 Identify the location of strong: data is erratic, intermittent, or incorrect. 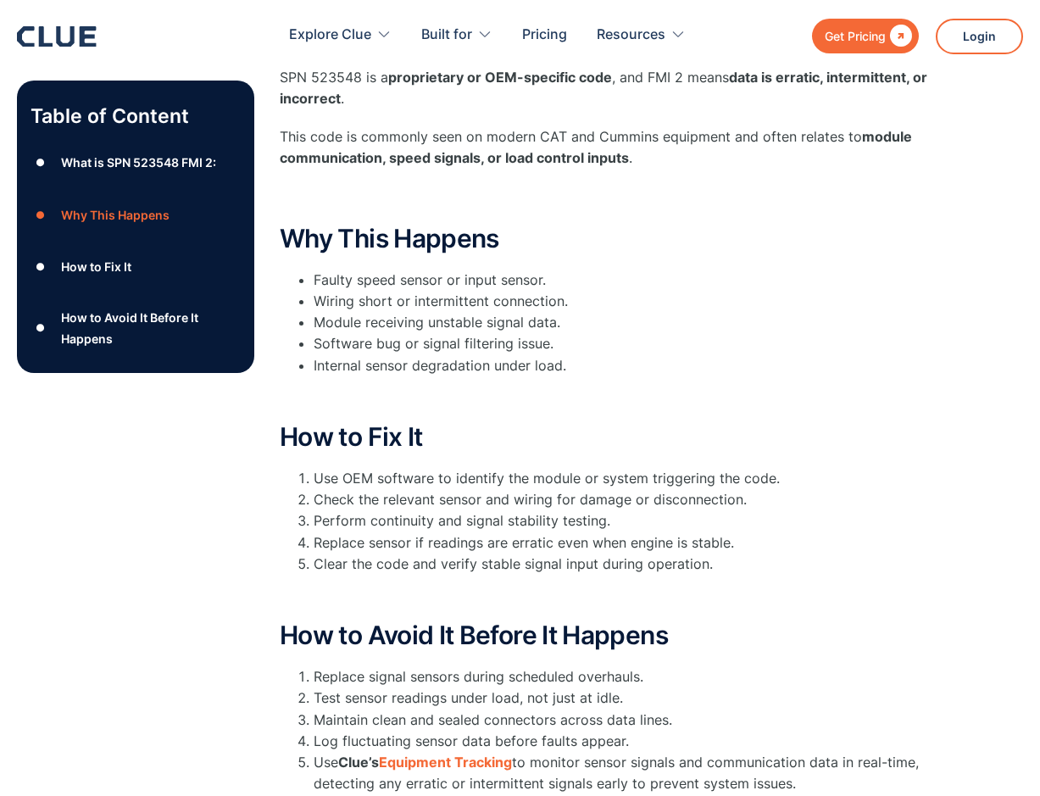
(604, 87).